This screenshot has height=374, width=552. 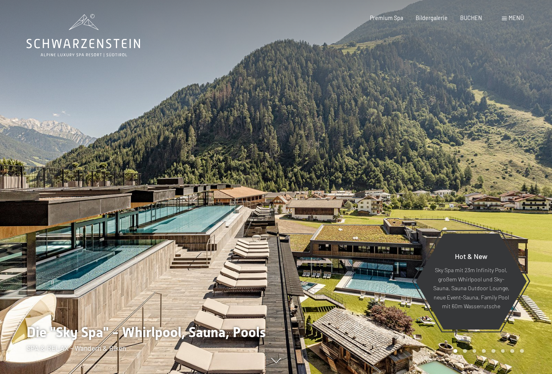 What do you see at coordinates (386, 18) in the screenshot?
I see `span: Premium Spa` at bounding box center [386, 18].